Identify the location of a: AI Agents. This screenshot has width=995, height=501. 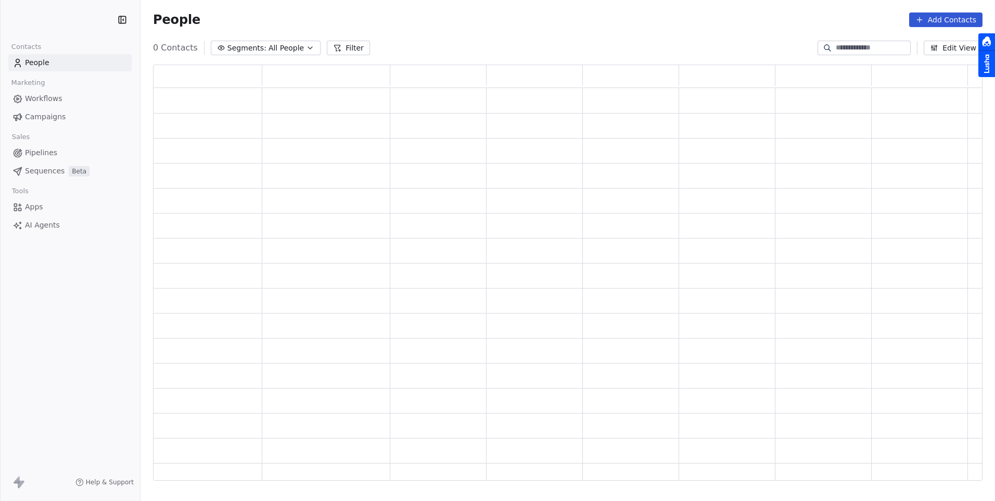
(70, 225).